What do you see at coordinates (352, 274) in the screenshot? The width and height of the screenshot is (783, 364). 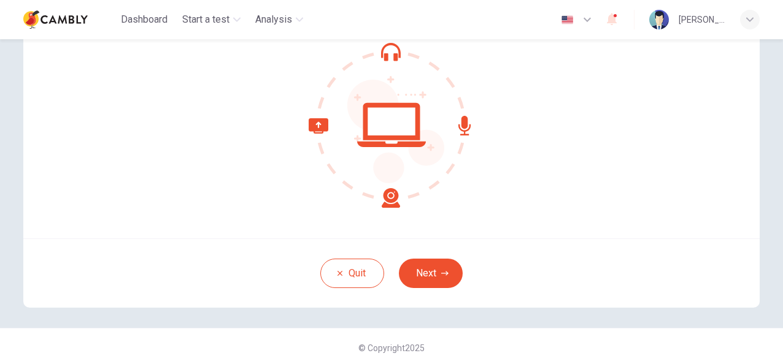 I see `button: Quit` at bounding box center [352, 274].